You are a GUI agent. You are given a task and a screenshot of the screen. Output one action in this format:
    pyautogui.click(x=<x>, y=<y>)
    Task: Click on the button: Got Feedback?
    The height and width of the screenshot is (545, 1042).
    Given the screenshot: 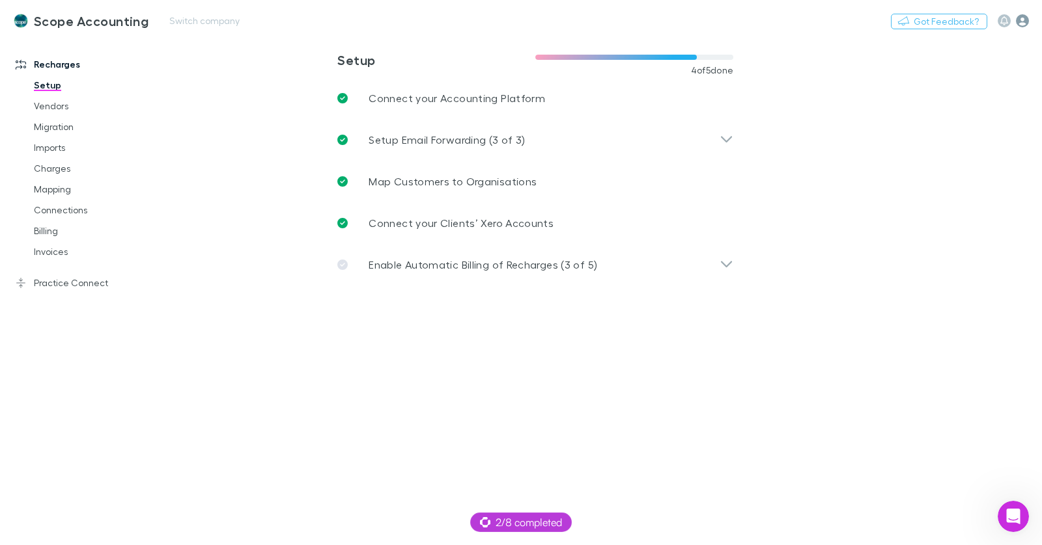 What is the action you would take?
    pyautogui.click(x=939, y=21)
    